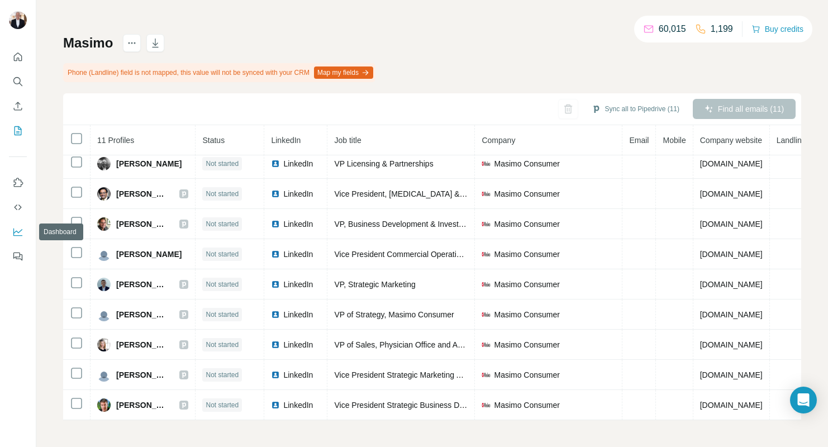 Image resolution: width=828 pixels, height=447 pixels. Describe the element at coordinates (344, 73) in the screenshot. I see `button: Map my fields` at that location.